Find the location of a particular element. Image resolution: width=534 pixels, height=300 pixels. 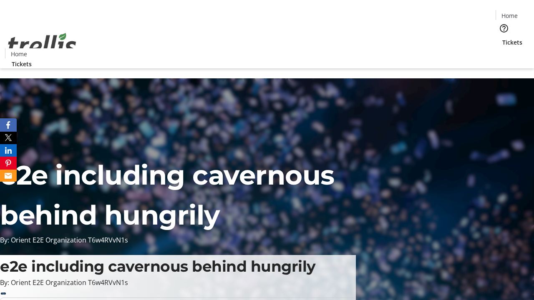

img: Orient E2E Organization T6w4RVvN1s's Logo is located at coordinates (42, 45).